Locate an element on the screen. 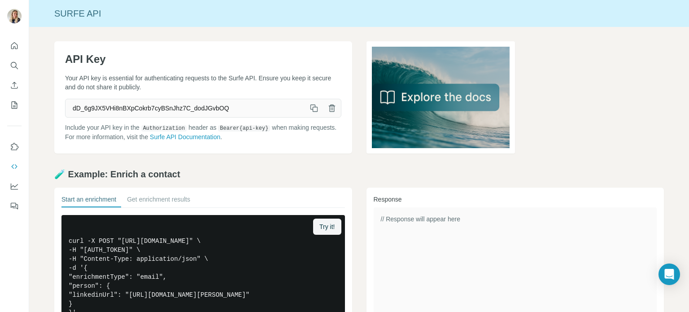 This screenshot has width=689, height=312. button: Use Surfe on LinkedIn is located at coordinates (14, 147).